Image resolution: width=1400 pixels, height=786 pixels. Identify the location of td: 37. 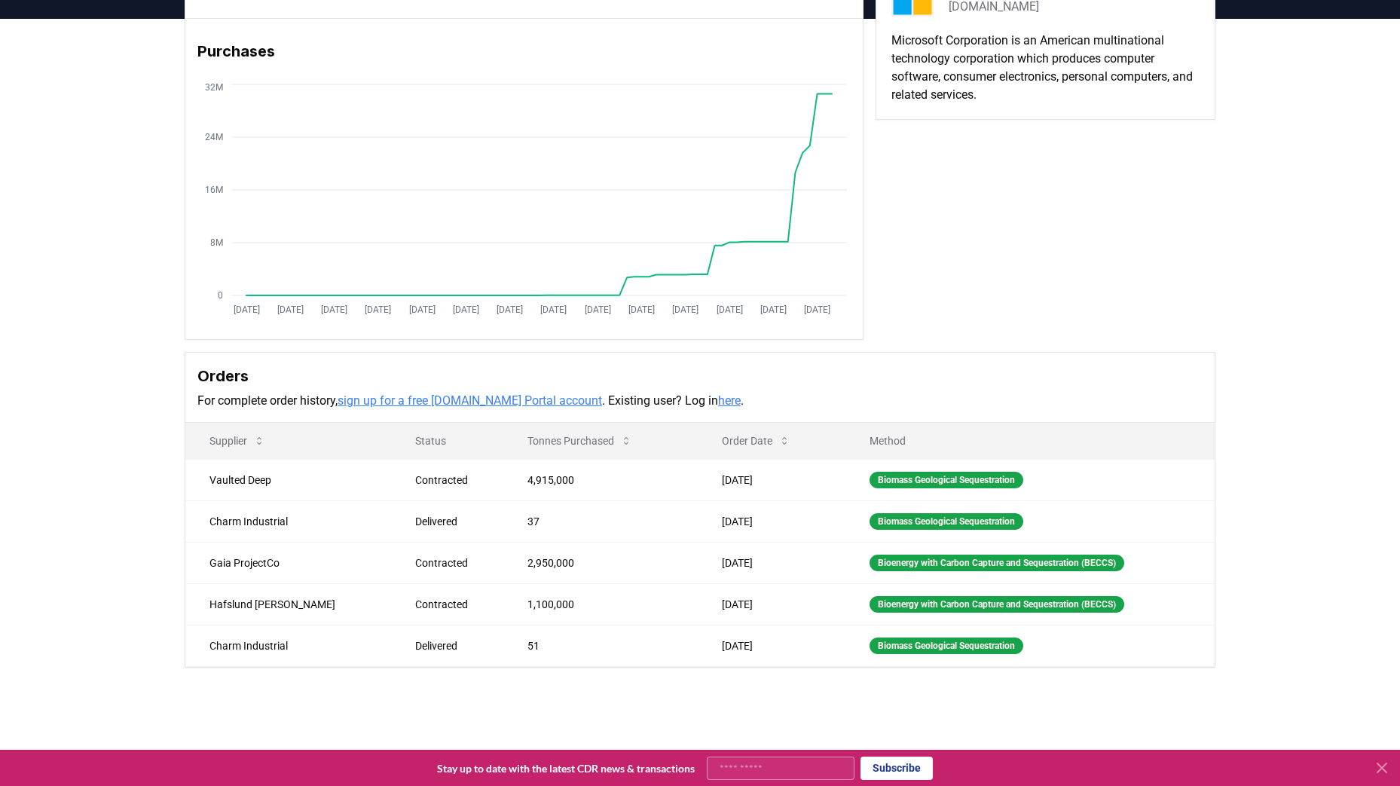
(600, 521).